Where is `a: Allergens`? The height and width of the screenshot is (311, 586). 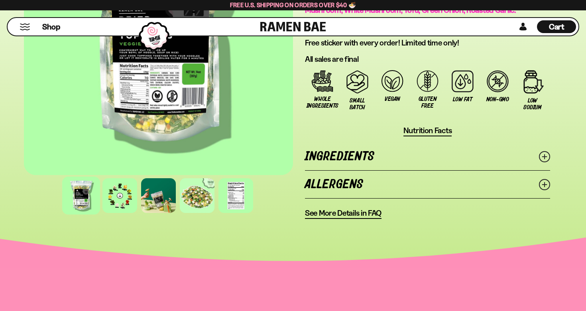 a: Allergens is located at coordinates (427, 184).